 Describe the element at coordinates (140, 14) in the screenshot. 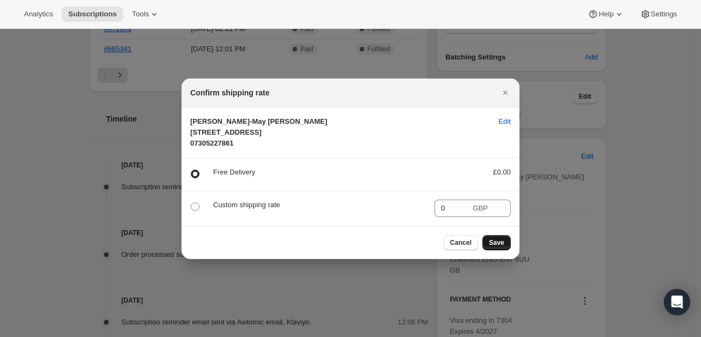

I see `span: Tools` at that location.